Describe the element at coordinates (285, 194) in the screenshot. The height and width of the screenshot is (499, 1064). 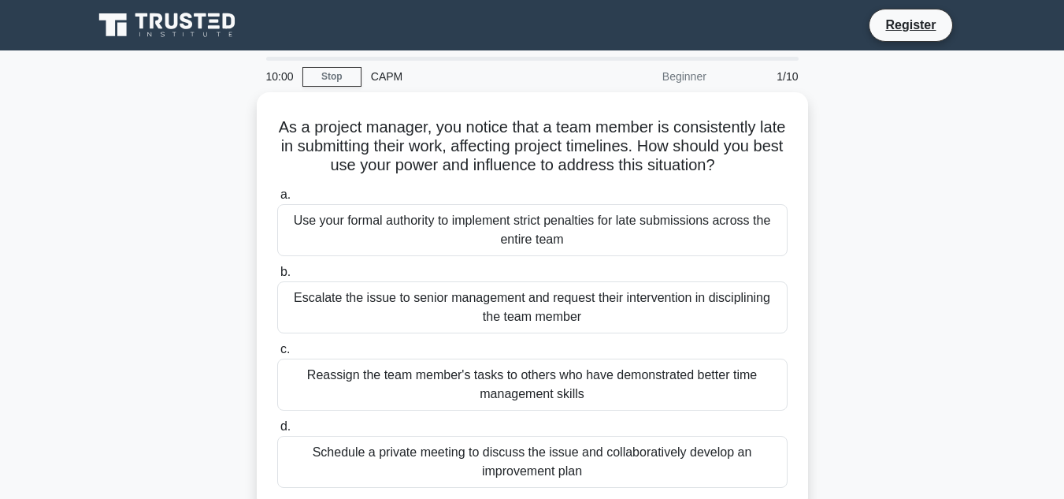
I see `span: a.` at that location.